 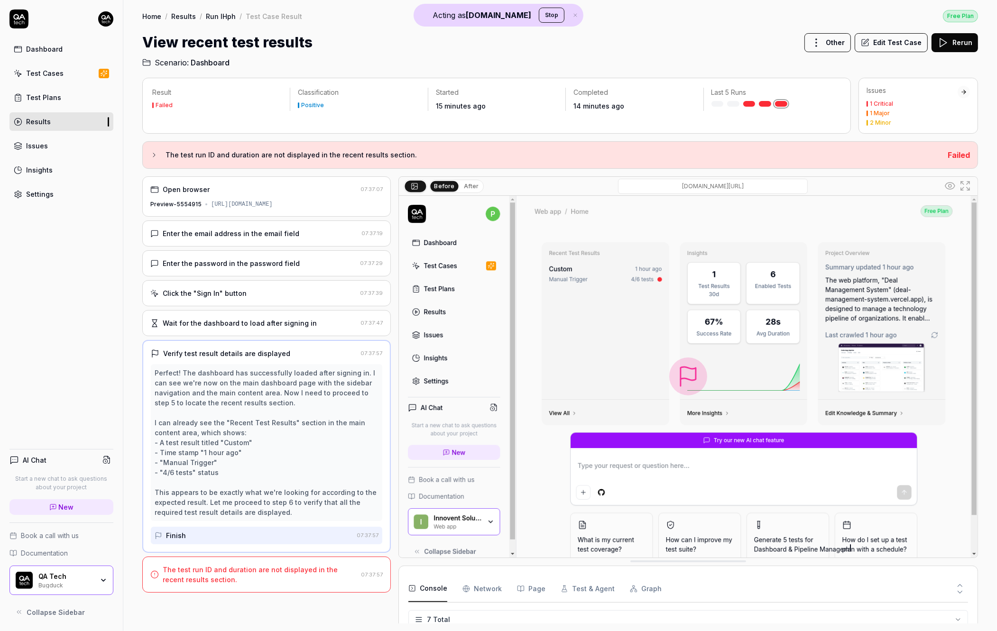 I want to click on div: Enter the password in the password field, so click(x=231, y=263).